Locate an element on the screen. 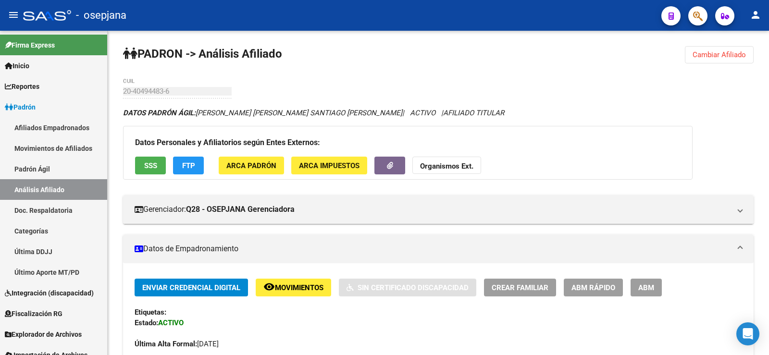  mat-icon: person is located at coordinates (756, 15).